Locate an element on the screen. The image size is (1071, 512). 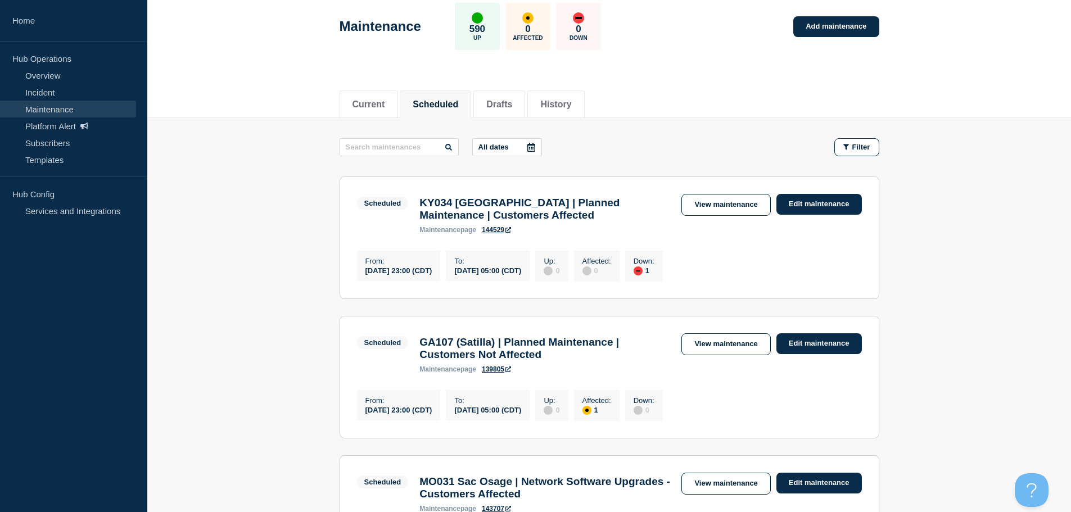
h1: Maintenance is located at coordinates (380, 26).